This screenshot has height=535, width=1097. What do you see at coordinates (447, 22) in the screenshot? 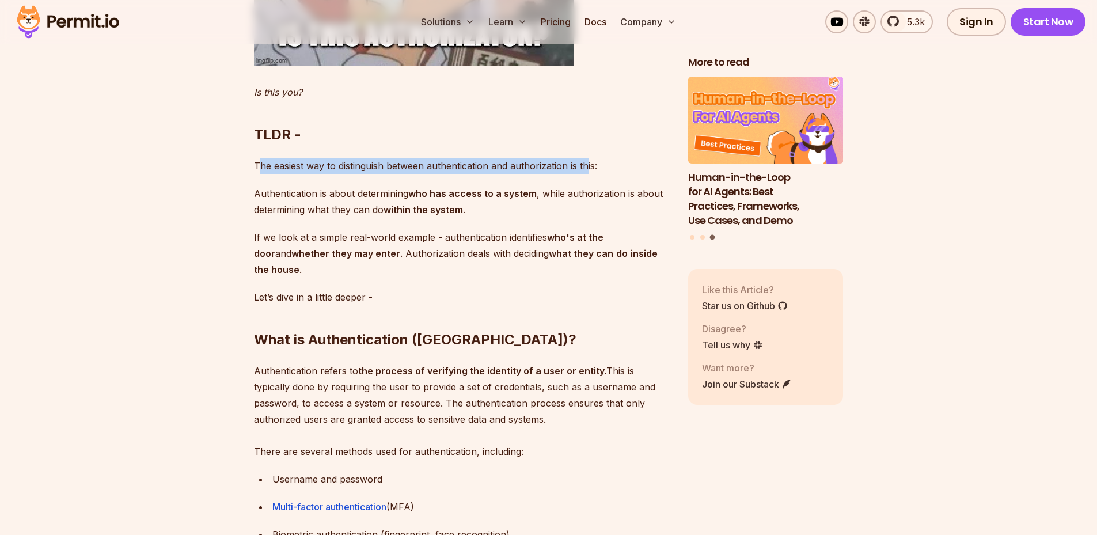
I see `button: Solutions` at bounding box center [447, 22].